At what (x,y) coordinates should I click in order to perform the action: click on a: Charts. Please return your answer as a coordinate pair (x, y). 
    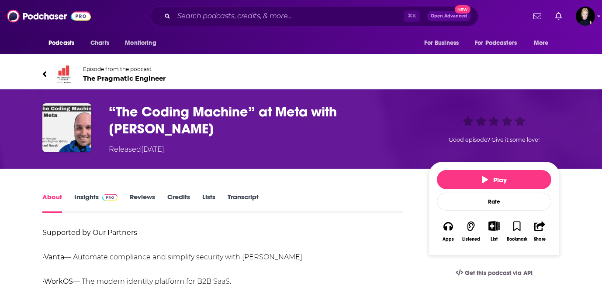
    Looking at the image, I should click on (100, 43).